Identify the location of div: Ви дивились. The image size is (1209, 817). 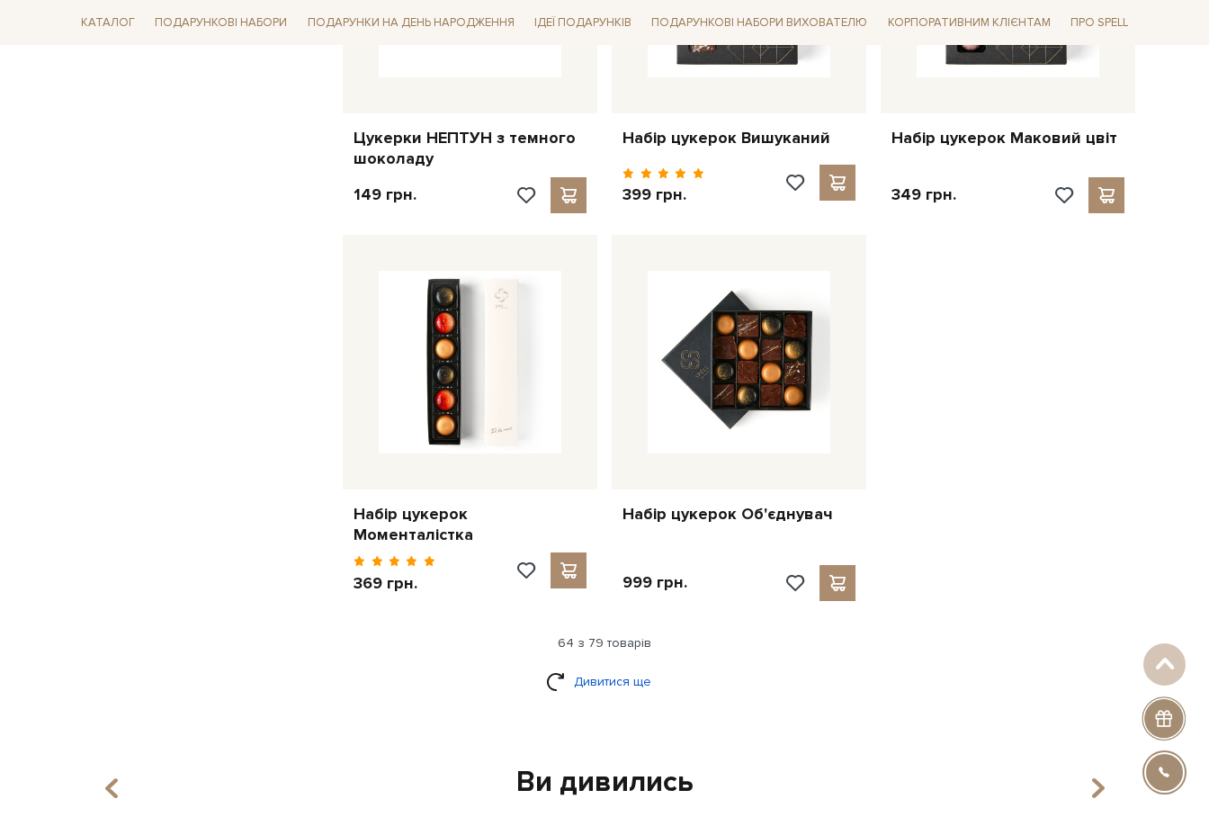
(605, 783).